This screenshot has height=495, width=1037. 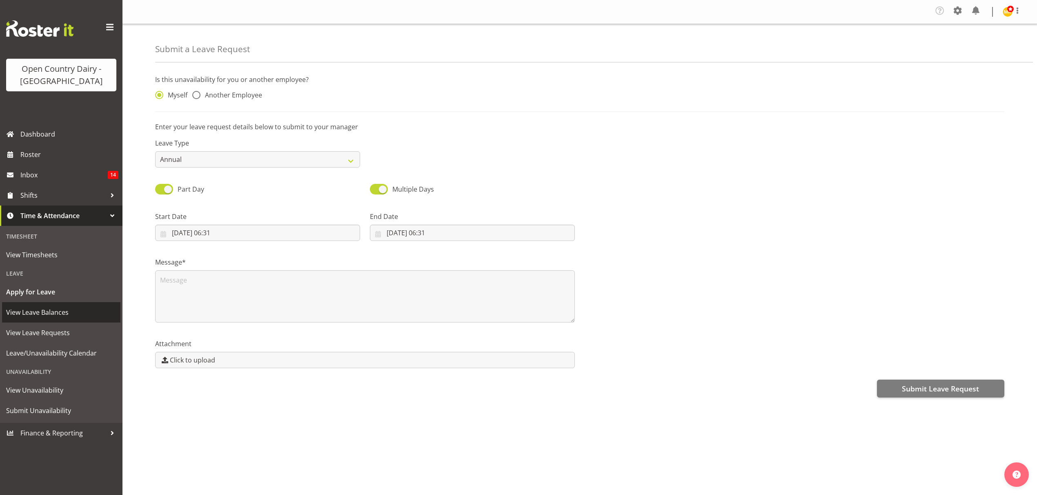 What do you see at coordinates (61, 292) in the screenshot?
I see `a: Apply for Leave` at bounding box center [61, 292].